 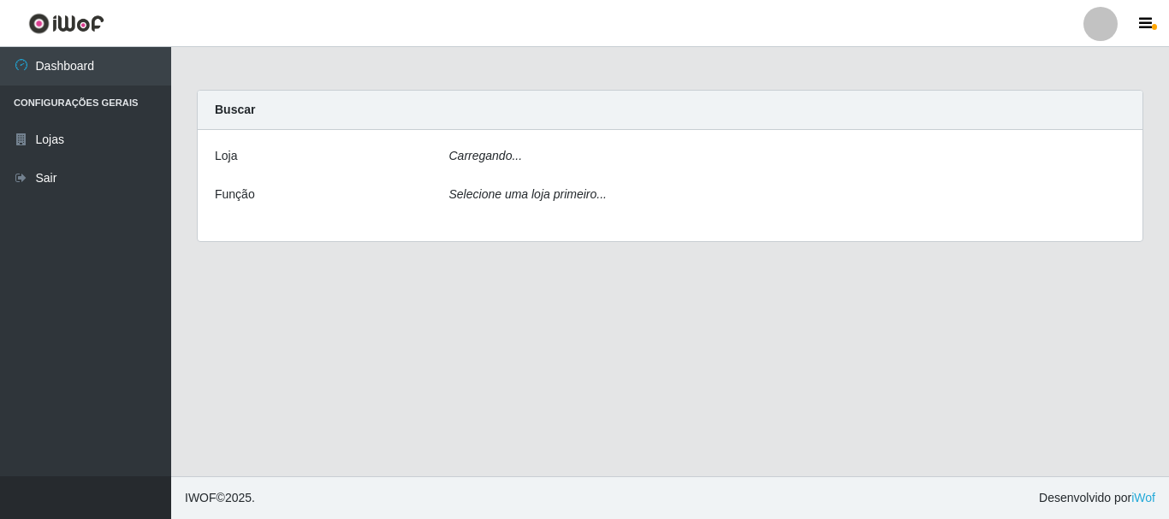 I want to click on a: iWof, so click(x=1143, y=498).